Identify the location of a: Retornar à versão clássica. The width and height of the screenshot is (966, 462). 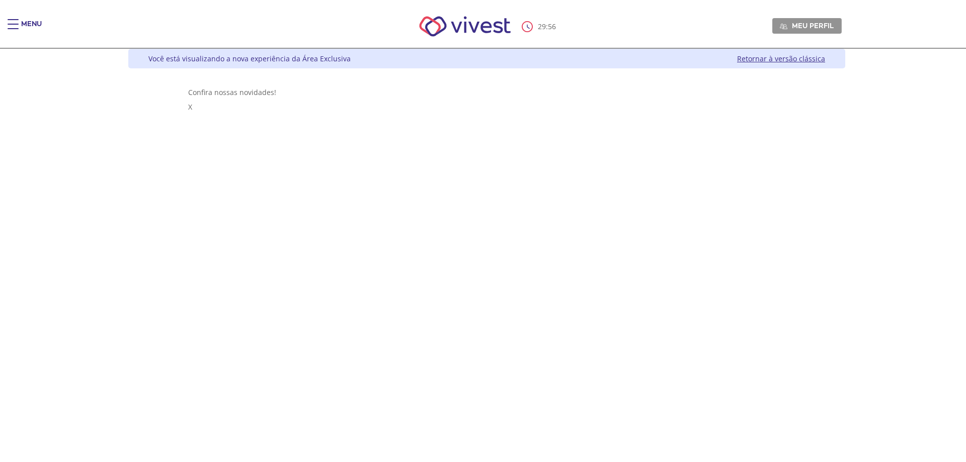
(781, 58).